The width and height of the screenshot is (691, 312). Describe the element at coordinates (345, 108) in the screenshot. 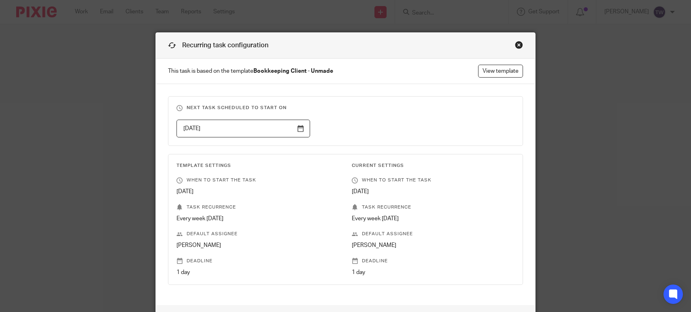

I see `h3: Next task scheduled to start on` at that location.